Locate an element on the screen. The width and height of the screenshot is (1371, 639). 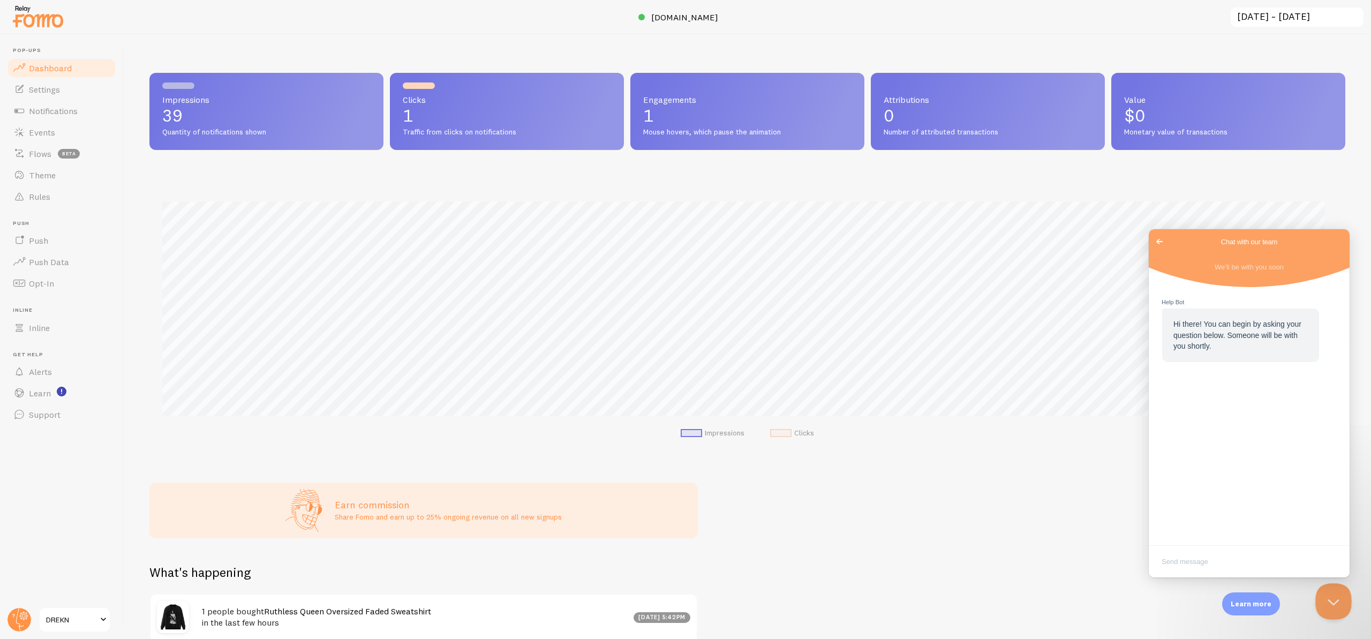
a: Alerts is located at coordinates (62, 372).